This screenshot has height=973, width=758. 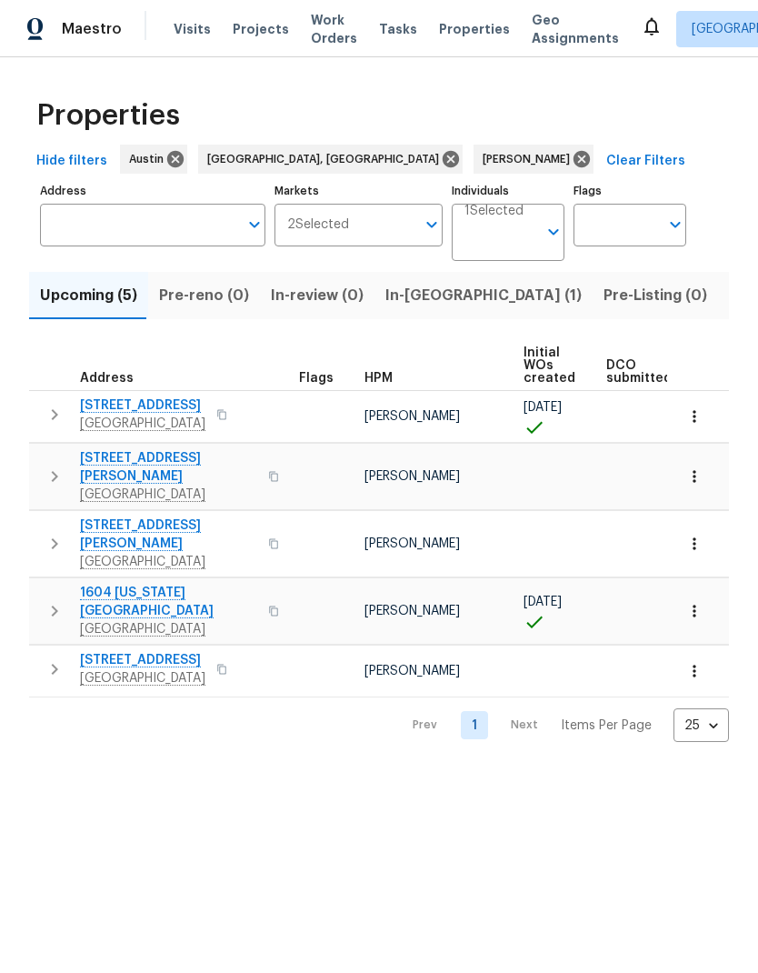 What do you see at coordinates (576, 29) in the screenshot?
I see `span: Geo Assignments` at bounding box center [576, 29].